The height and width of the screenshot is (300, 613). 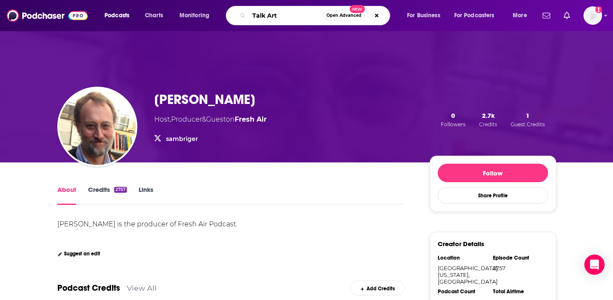 I want to click on span: For Podcasters, so click(x=474, y=16).